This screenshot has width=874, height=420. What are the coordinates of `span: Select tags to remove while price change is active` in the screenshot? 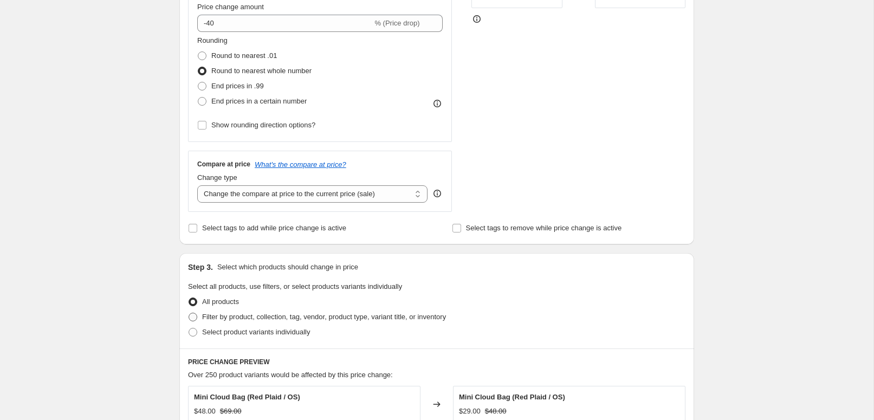 It's located at (544, 228).